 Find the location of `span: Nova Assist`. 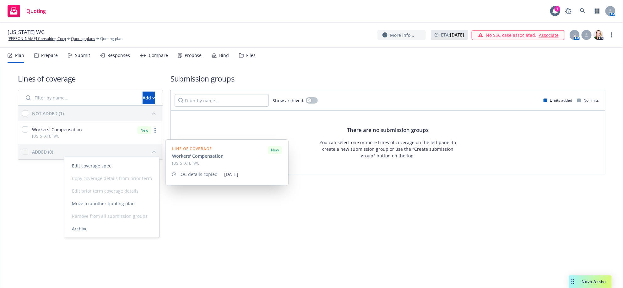

span: Nova Assist is located at coordinates (595, 281).